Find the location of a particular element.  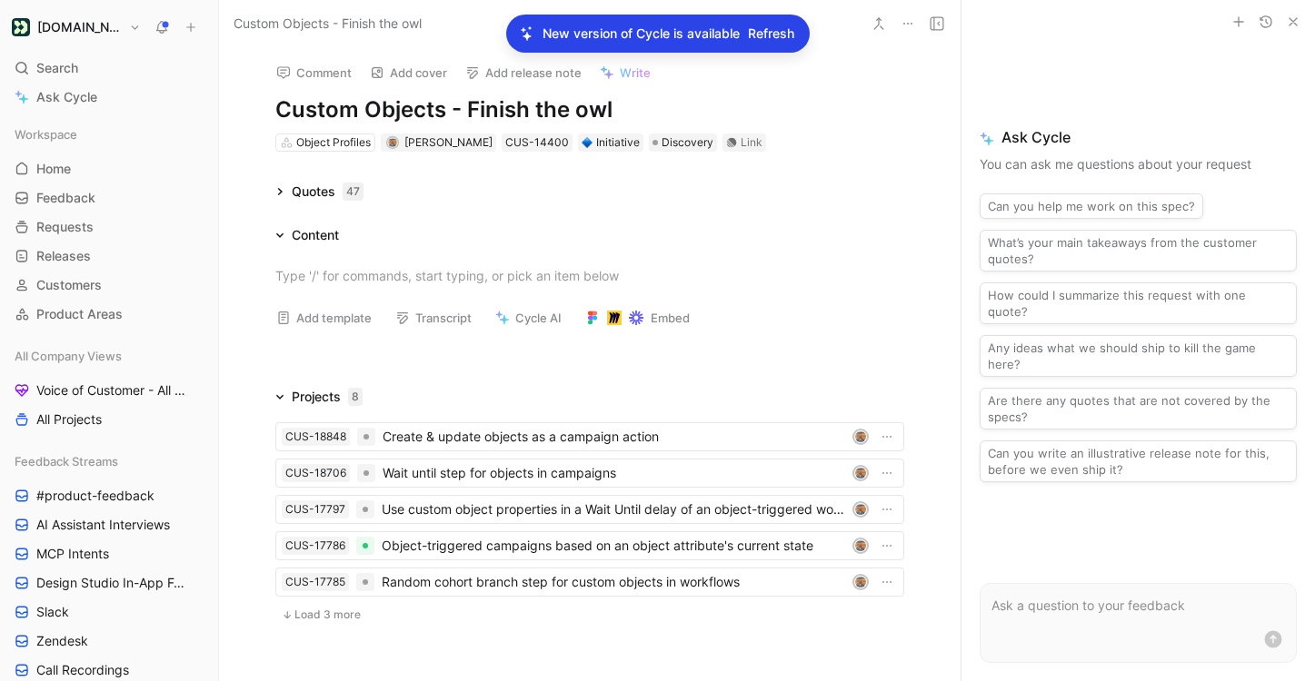

span: Zendesk is located at coordinates (62, 641).